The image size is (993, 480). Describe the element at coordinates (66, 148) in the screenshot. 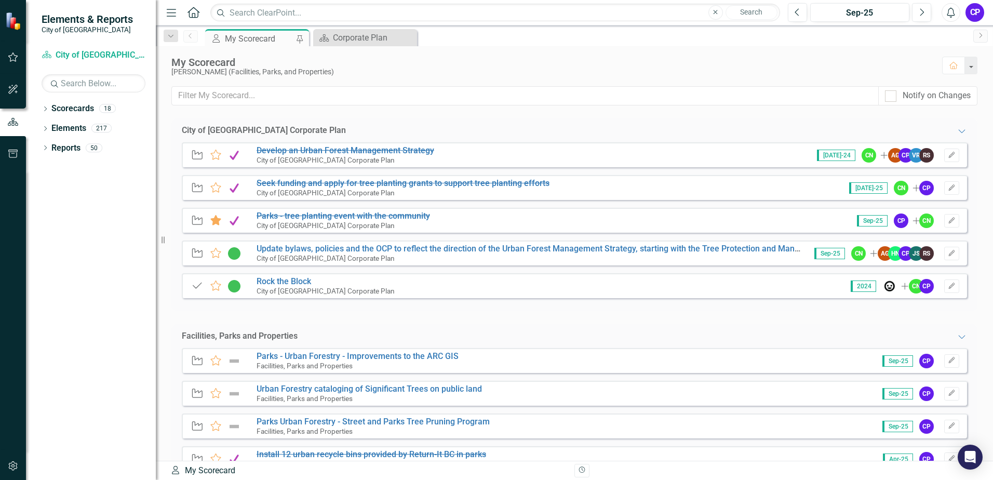

I see `a: Reports` at that location.